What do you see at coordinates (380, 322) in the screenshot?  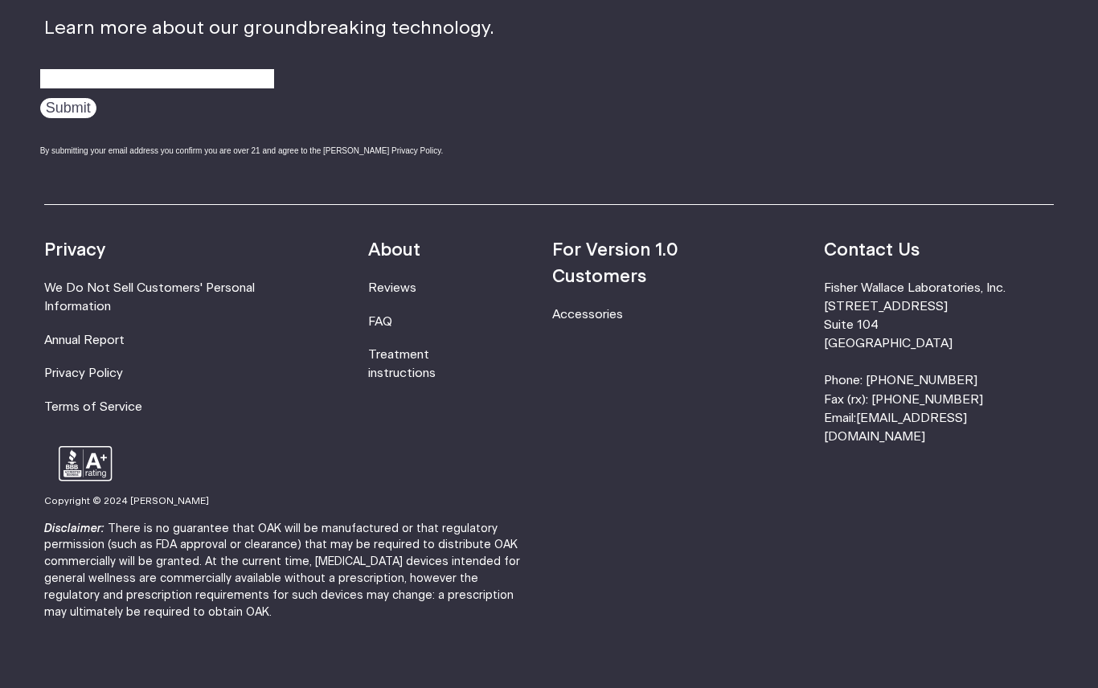 I see `a: FAQ` at bounding box center [380, 322].